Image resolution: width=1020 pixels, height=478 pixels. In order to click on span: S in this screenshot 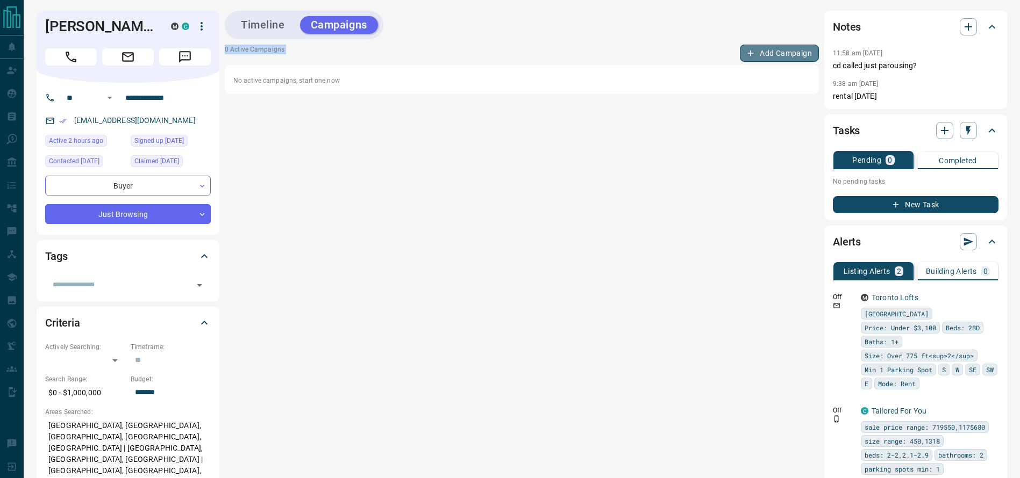, I will do `click(943, 370)`.